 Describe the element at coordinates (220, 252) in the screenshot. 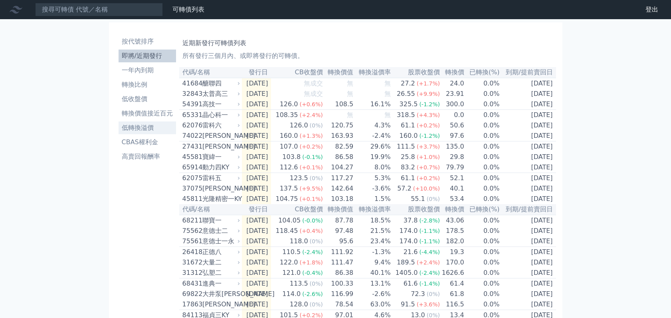

I see `div: 正德八` at that location.